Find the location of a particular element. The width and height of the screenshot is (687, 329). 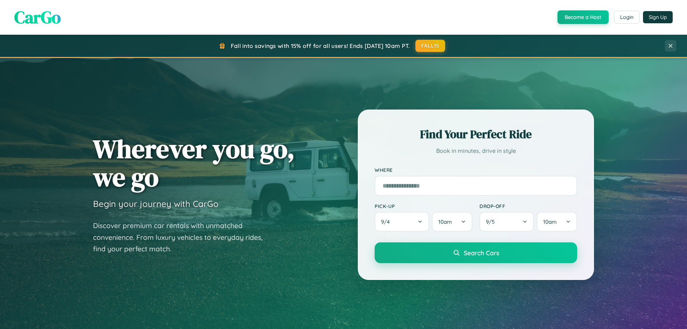

h1: Wherever you go, we go is located at coordinates (194, 163).